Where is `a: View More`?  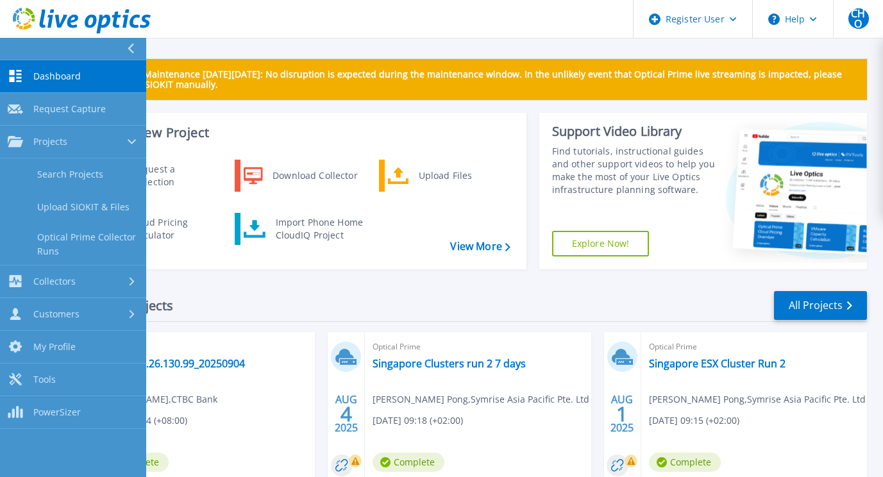
a: View More is located at coordinates (480, 246).